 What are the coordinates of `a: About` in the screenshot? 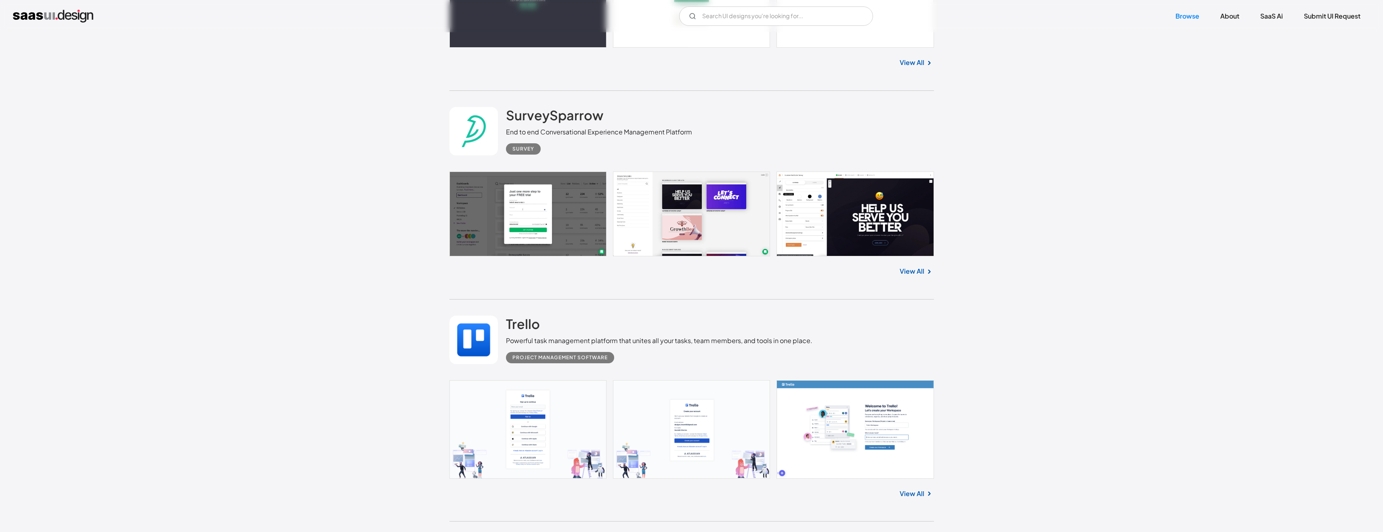 It's located at (1229, 16).